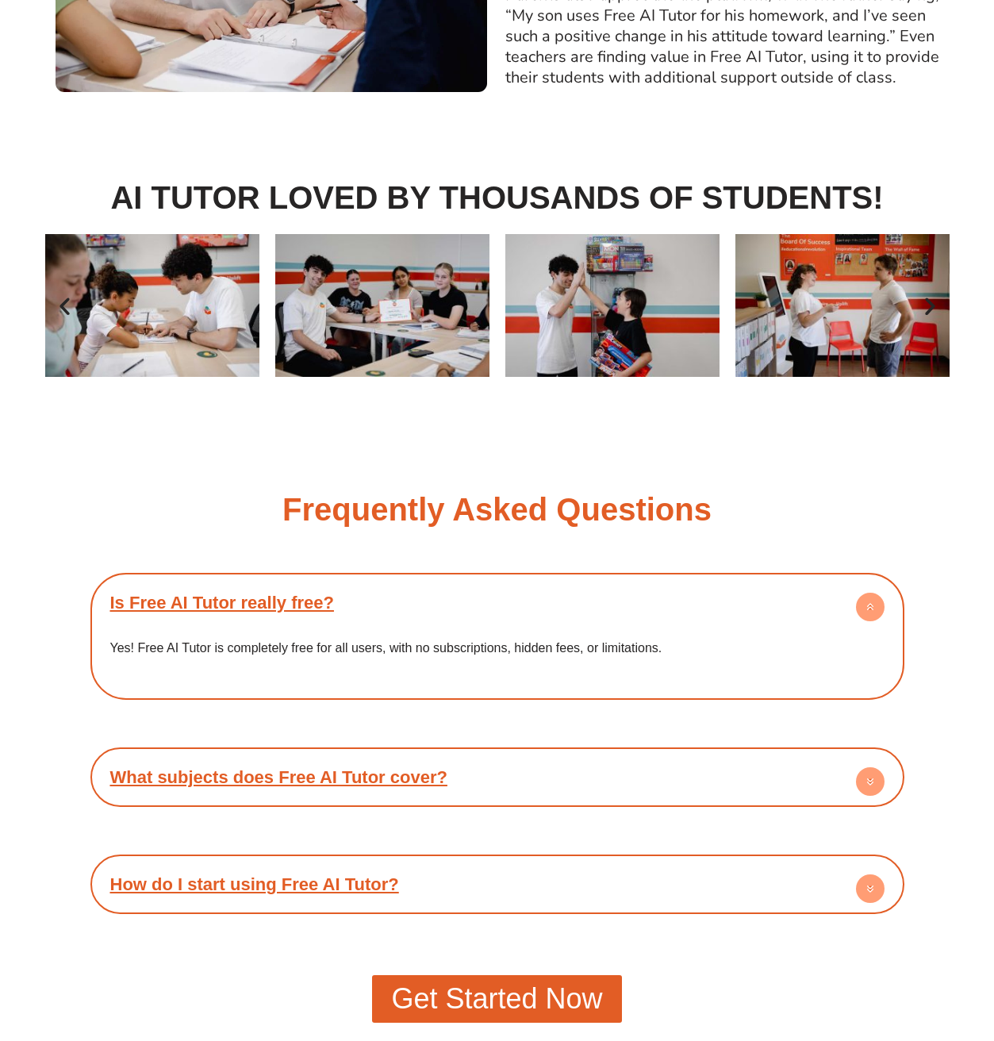 This screenshot has height=1041, width=994. What do you see at coordinates (383, 306) in the screenshot?
I see `div: 7 / 10` at bounding box center [383, 306].